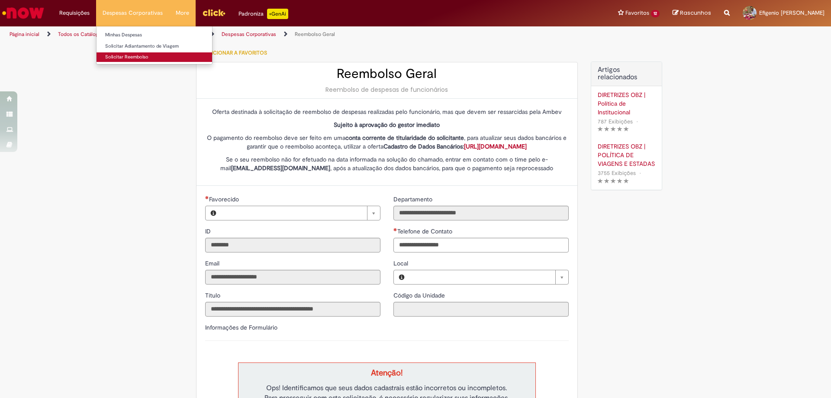 Image resolution: width=831 pixels, height=398 pixels. Describe the element at coordinates (655, 13) in the screenshot. I see `span: 12` at that location.